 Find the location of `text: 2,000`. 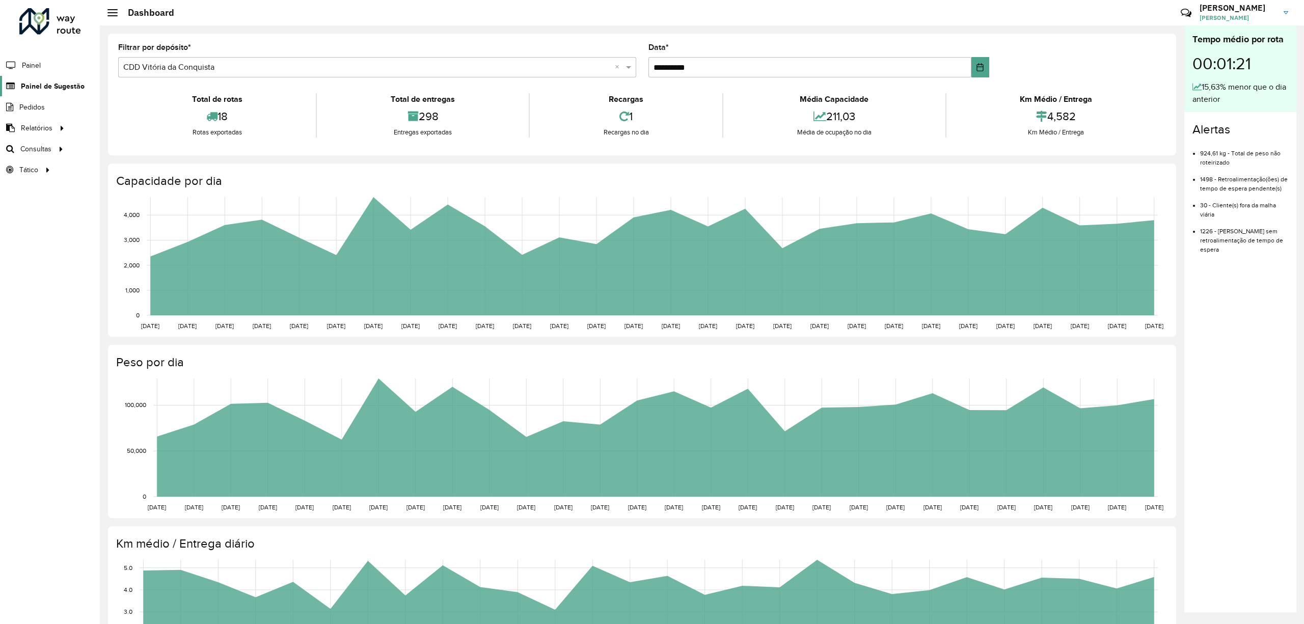

text: 2,000 is located at coordinates (131, 265).